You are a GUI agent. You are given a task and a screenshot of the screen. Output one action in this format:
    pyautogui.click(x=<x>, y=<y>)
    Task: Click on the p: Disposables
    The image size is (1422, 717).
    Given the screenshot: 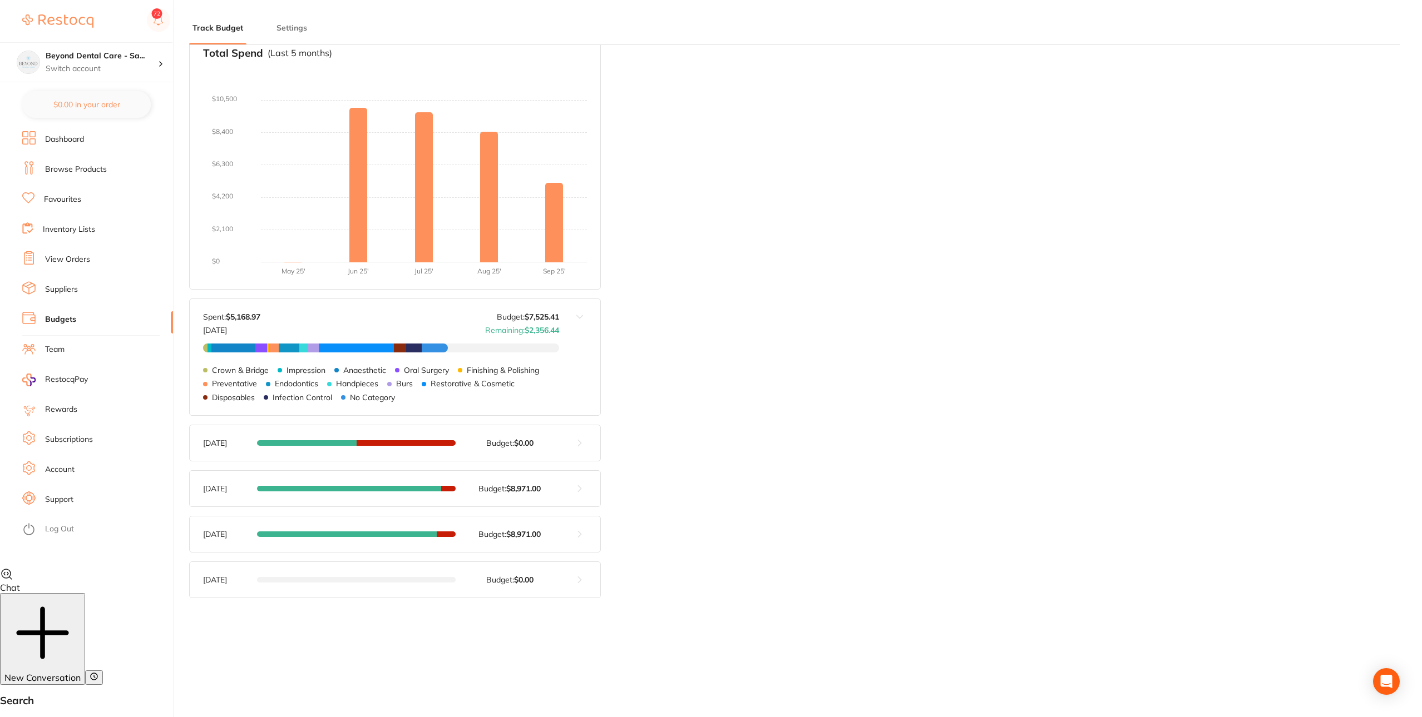 What is the action you would take?
    pyautogui.click(x=233, y=398)
    